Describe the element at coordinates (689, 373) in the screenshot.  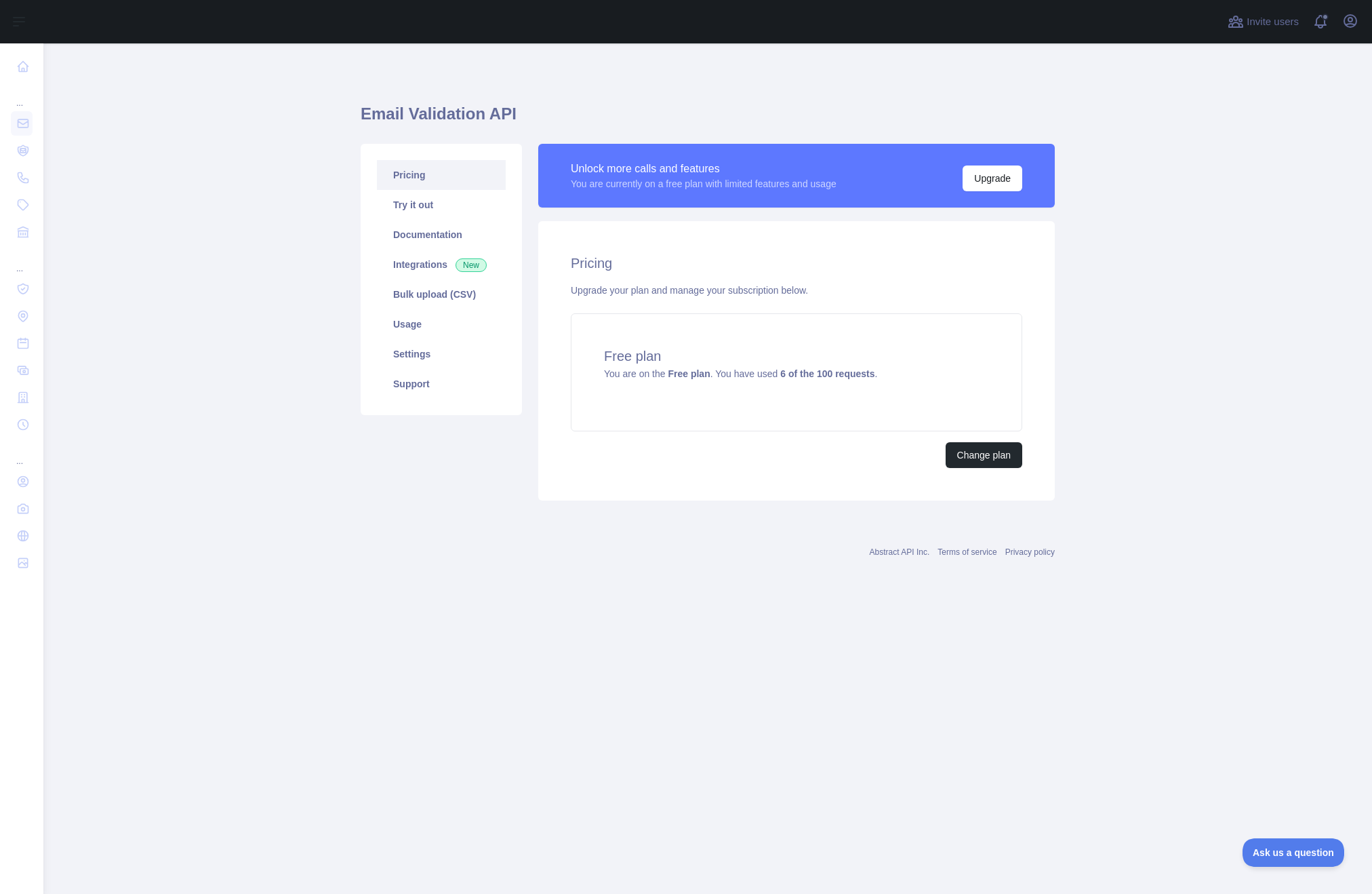
I see `strong: Free plan` at that location.